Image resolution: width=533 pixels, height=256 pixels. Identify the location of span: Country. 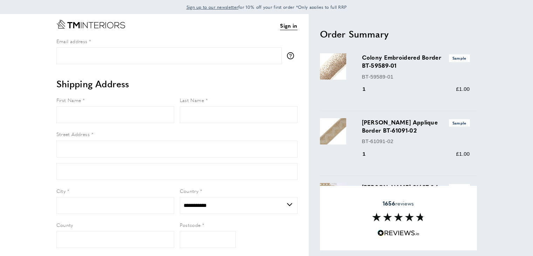
(189, 191).